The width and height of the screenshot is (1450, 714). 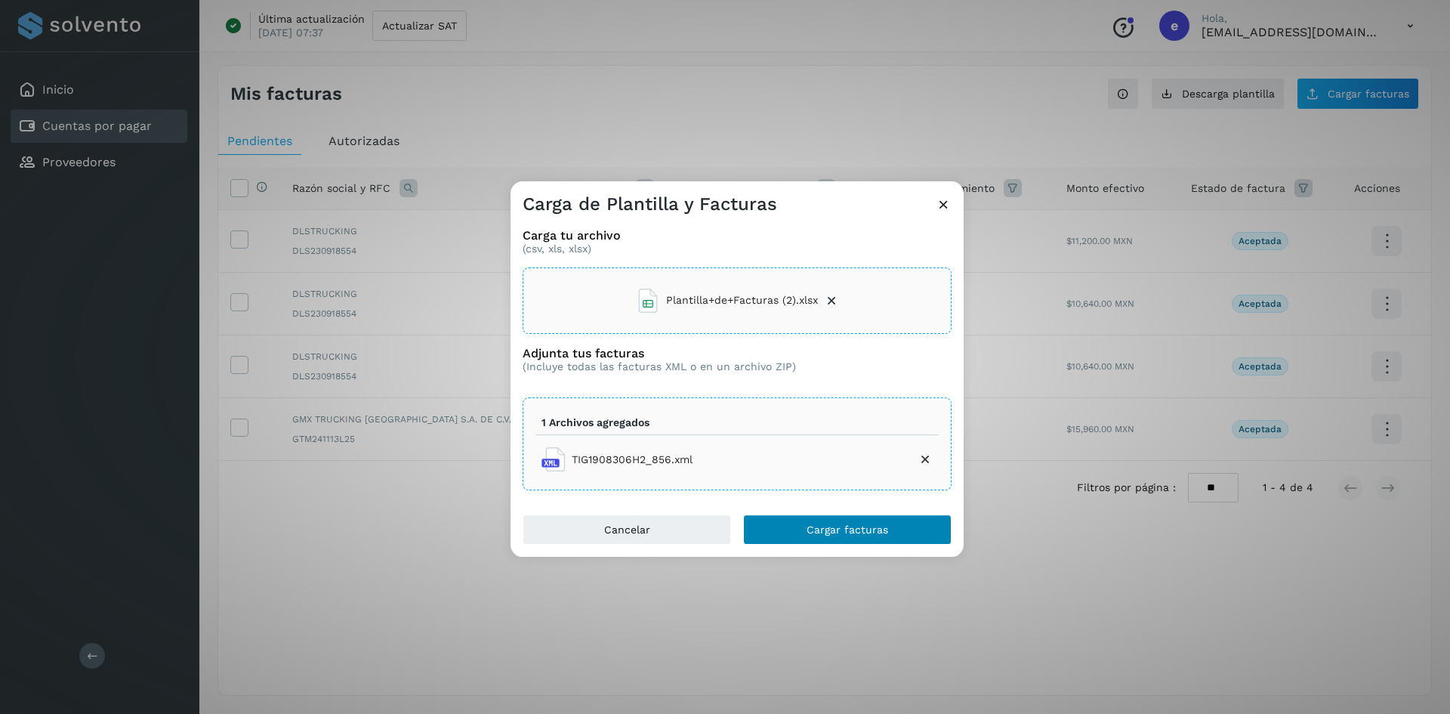 What do you see at coordinates (627, 529) in the screenshot?
I see `span: Cancelar` at bounding box center [627, 529].